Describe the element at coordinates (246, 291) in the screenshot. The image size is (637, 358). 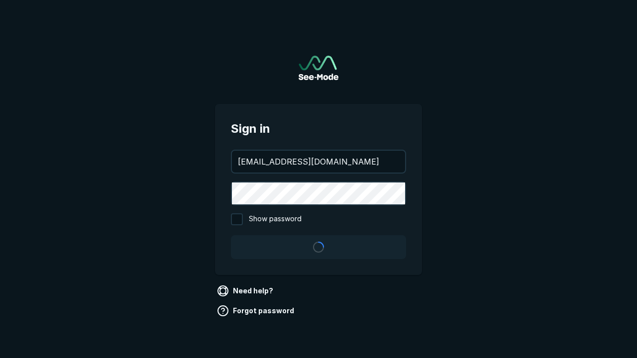
I see `a: Need help?` at that location.